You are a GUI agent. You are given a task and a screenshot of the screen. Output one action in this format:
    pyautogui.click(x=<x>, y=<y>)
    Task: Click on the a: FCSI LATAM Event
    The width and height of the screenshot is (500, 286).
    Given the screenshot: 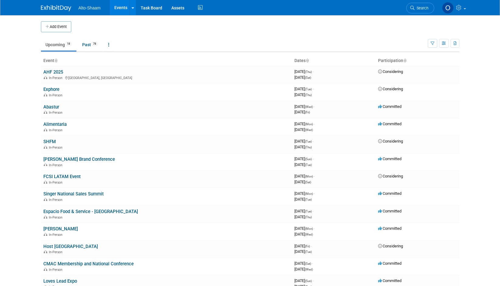 What is the action you would take?
    pyautogui.click(x=62, y=176)
    